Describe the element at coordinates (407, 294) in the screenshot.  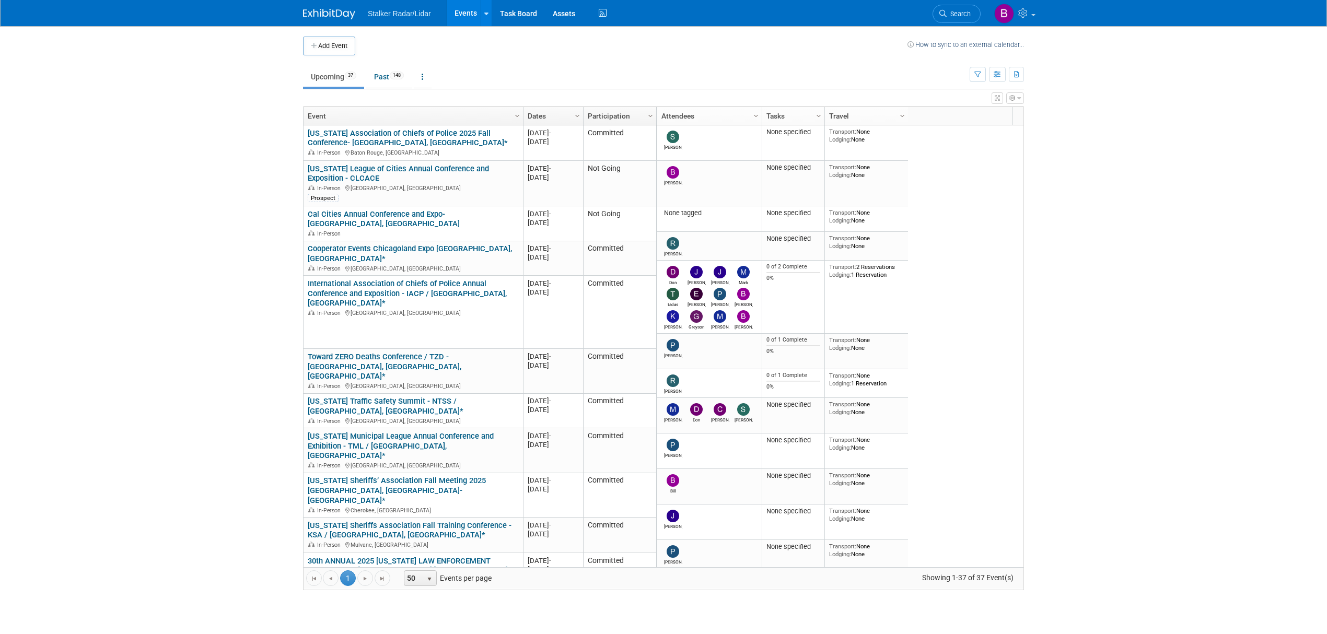
I see `a: International Association of Chiefs of Police Annual Conference and Exposition - IACP / [GEOGRAPH...` at that location.